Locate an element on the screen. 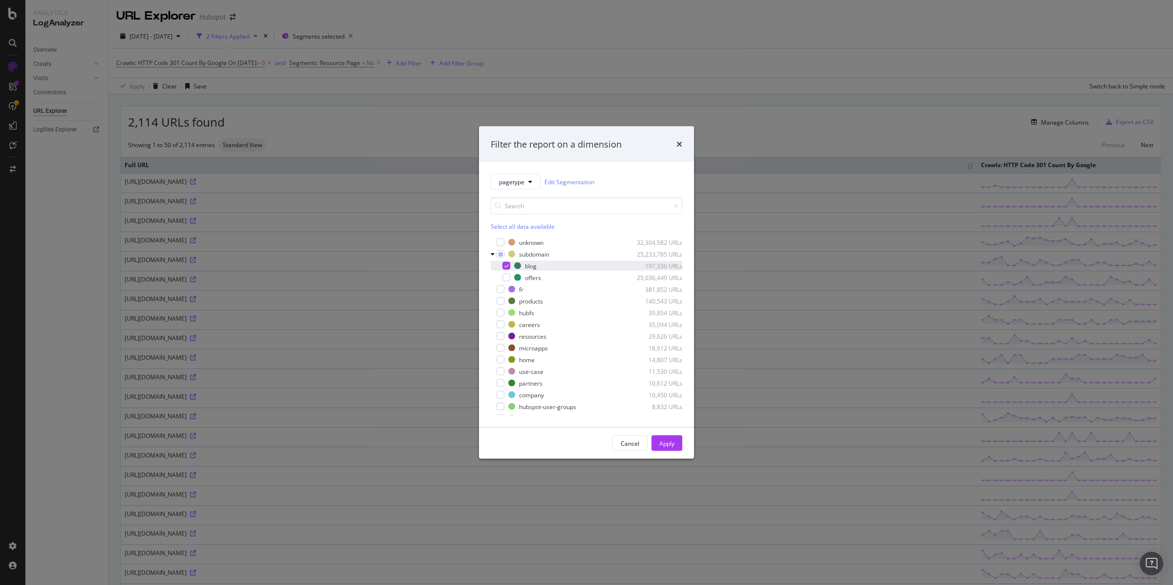 The image size is (1173, 585). div: 14,807 URLs is located at coordinates (658, 359).